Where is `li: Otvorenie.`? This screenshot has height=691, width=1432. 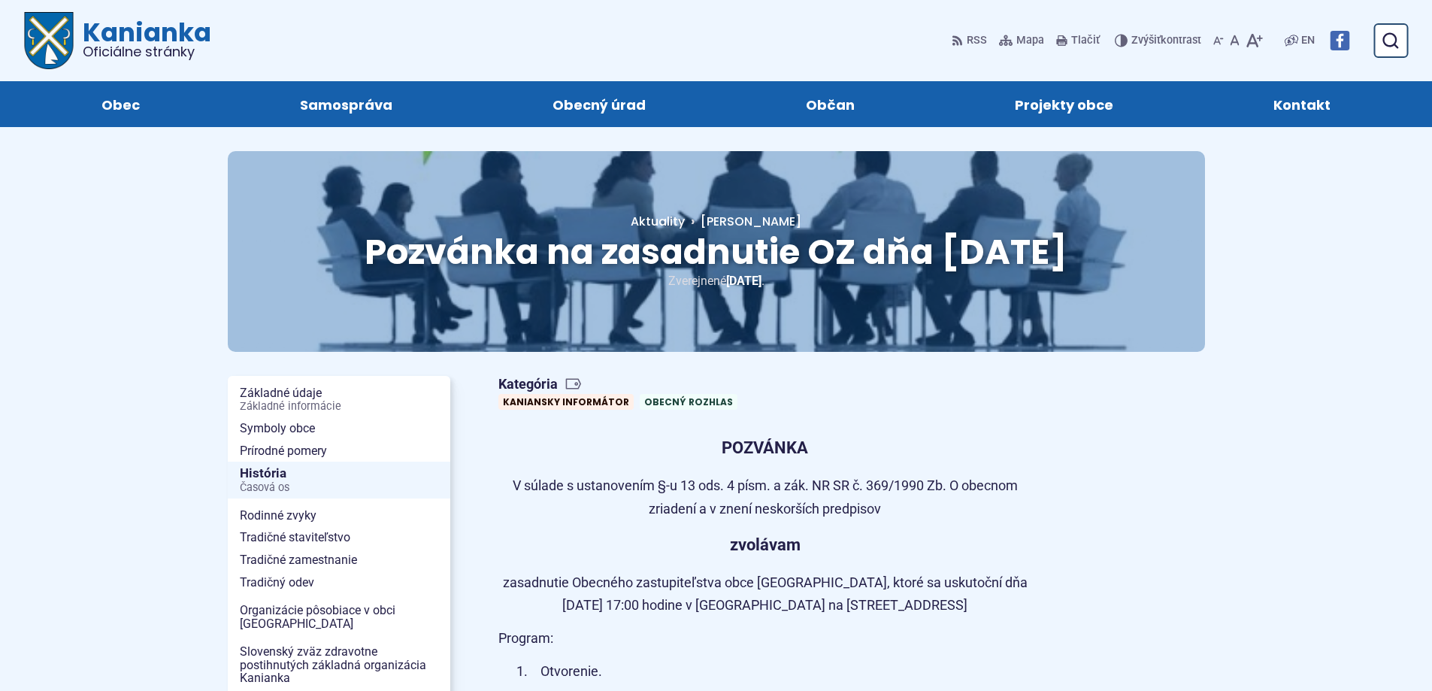
li: Otvorenie. is located at coordinates (774, 671).